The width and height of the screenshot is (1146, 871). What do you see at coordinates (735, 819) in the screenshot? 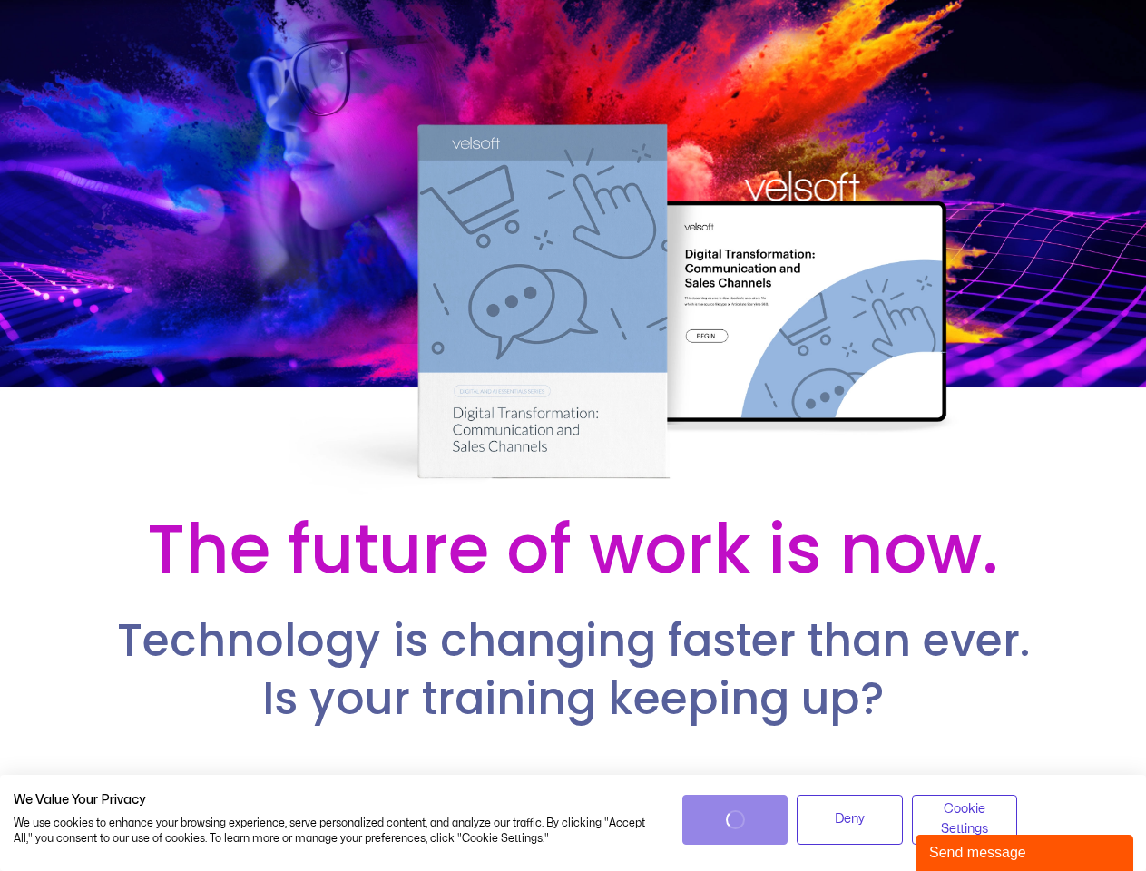
I see `button: Accept all cookies` at bounding box center [735, 819].